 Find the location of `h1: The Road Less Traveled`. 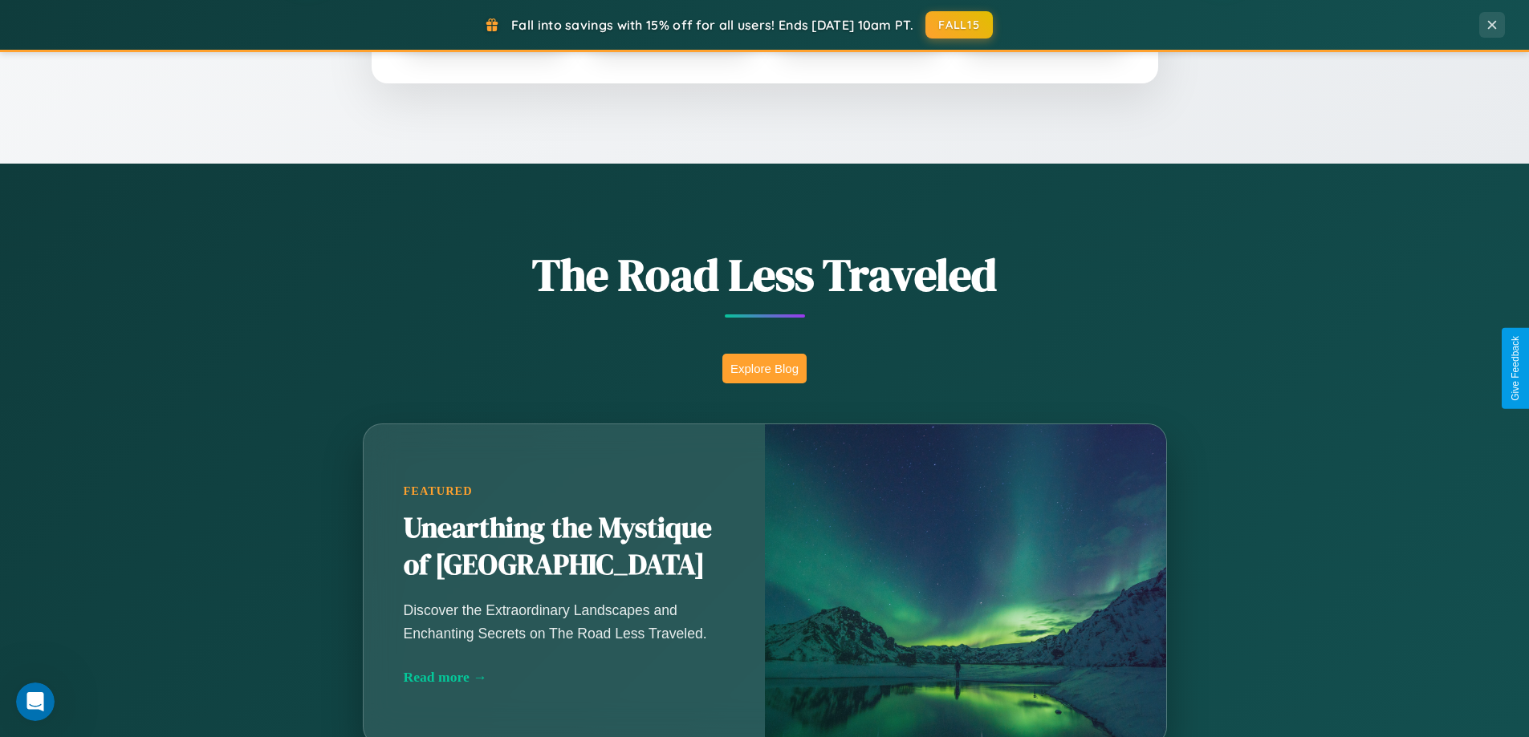

h1: The Road Less Traveled is located at coordinates (765, 274).